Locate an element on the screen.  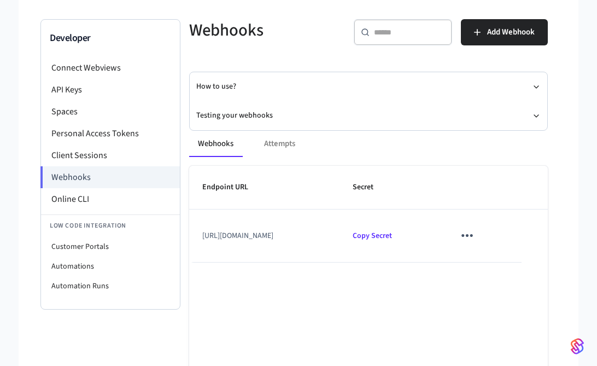
button: Webhooks is located at coordinates (215, 144).